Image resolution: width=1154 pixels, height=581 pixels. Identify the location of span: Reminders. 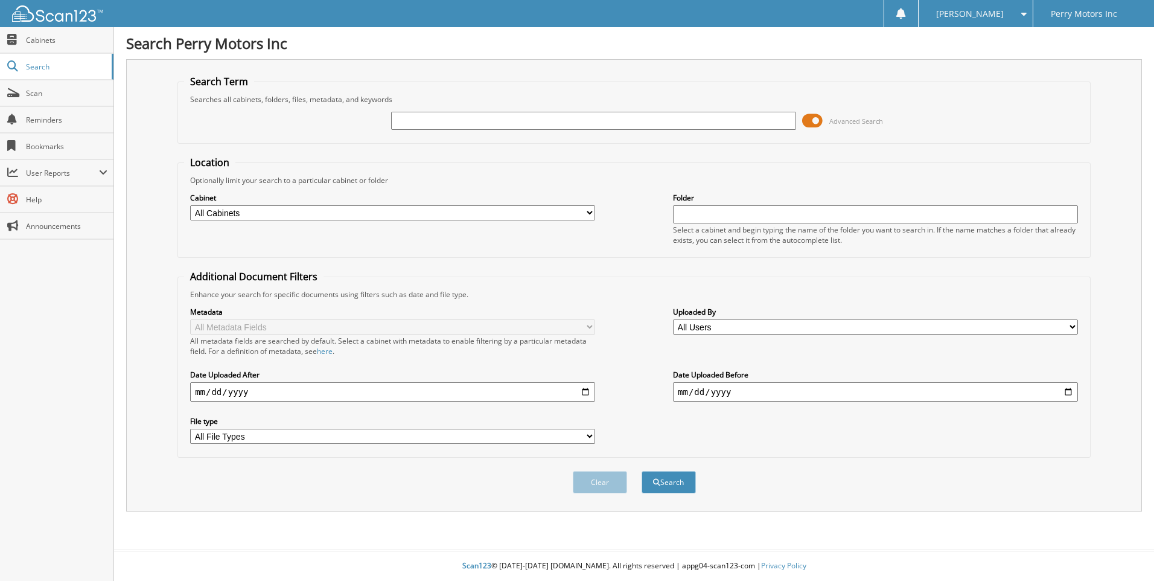
(66, 120).